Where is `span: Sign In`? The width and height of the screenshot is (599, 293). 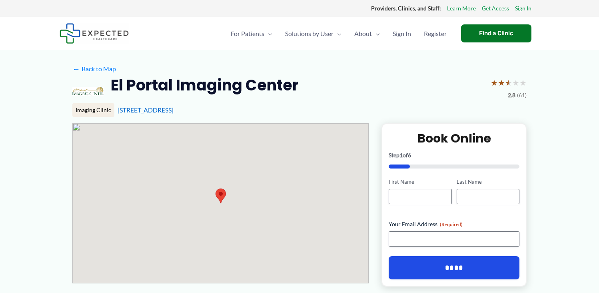
span: Sign In is located at coordinates (402, 34).